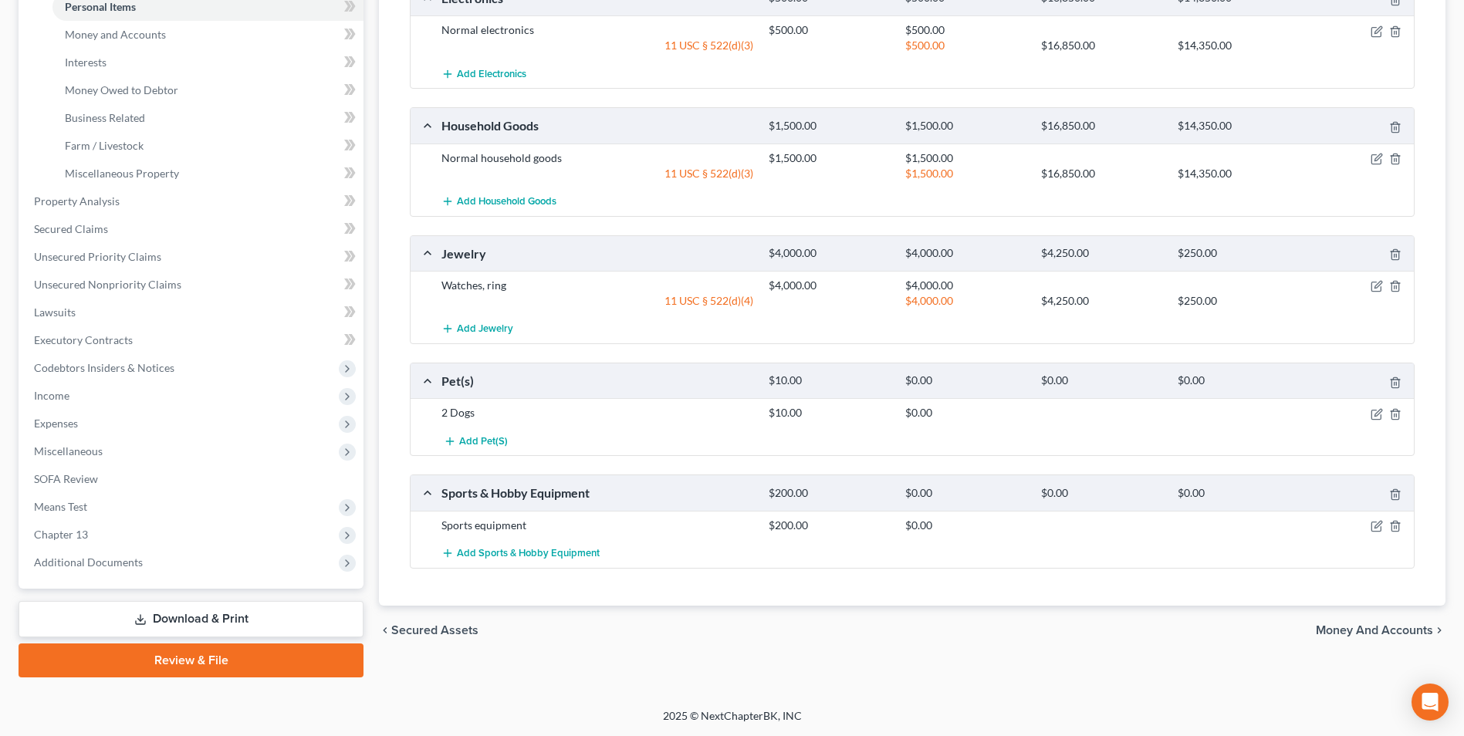  I want to click on button: Add Electronics, so click(484, 73).